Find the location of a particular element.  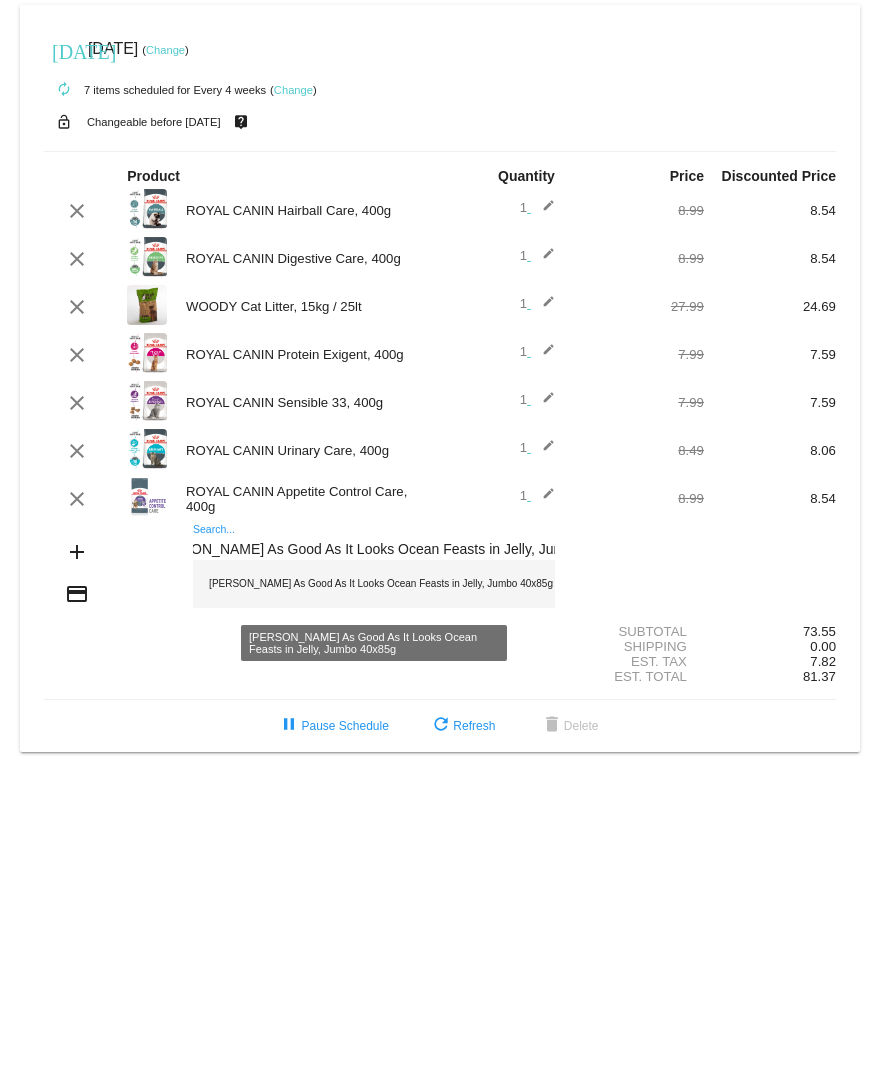

img: 44070.jpg is located at coordinates (147, 449).